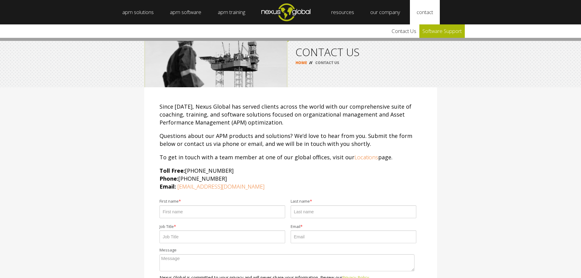 The image size is (581, 278). Describe the element at coordinates (222, 212) in the screenshot. I see `input: First name` at that location.